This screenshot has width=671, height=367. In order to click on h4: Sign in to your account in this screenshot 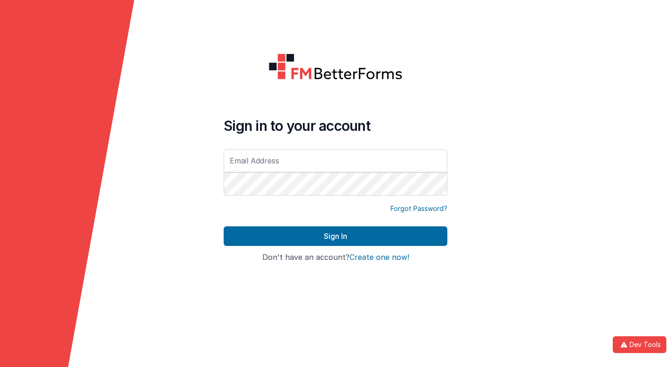, I will do `click(336, 126)`.